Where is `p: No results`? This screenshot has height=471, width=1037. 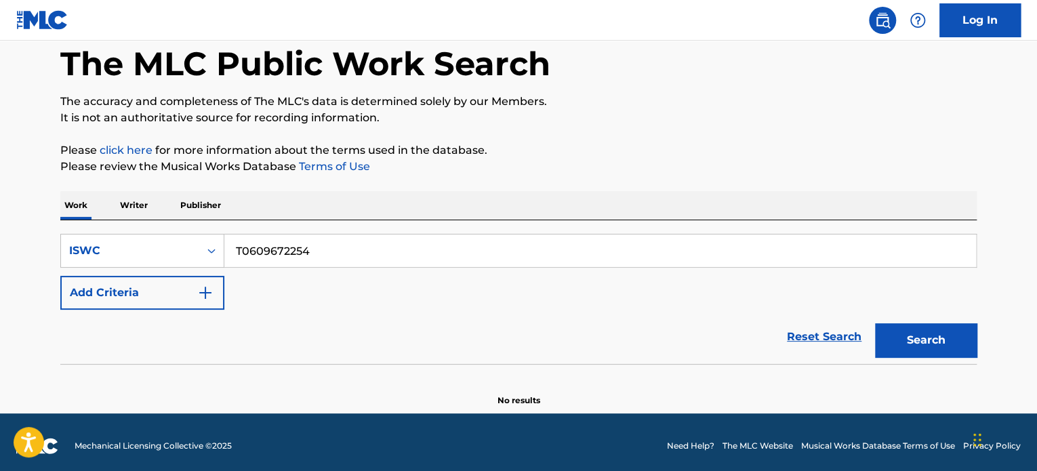 p: No results is located at coordinates (519, 392).